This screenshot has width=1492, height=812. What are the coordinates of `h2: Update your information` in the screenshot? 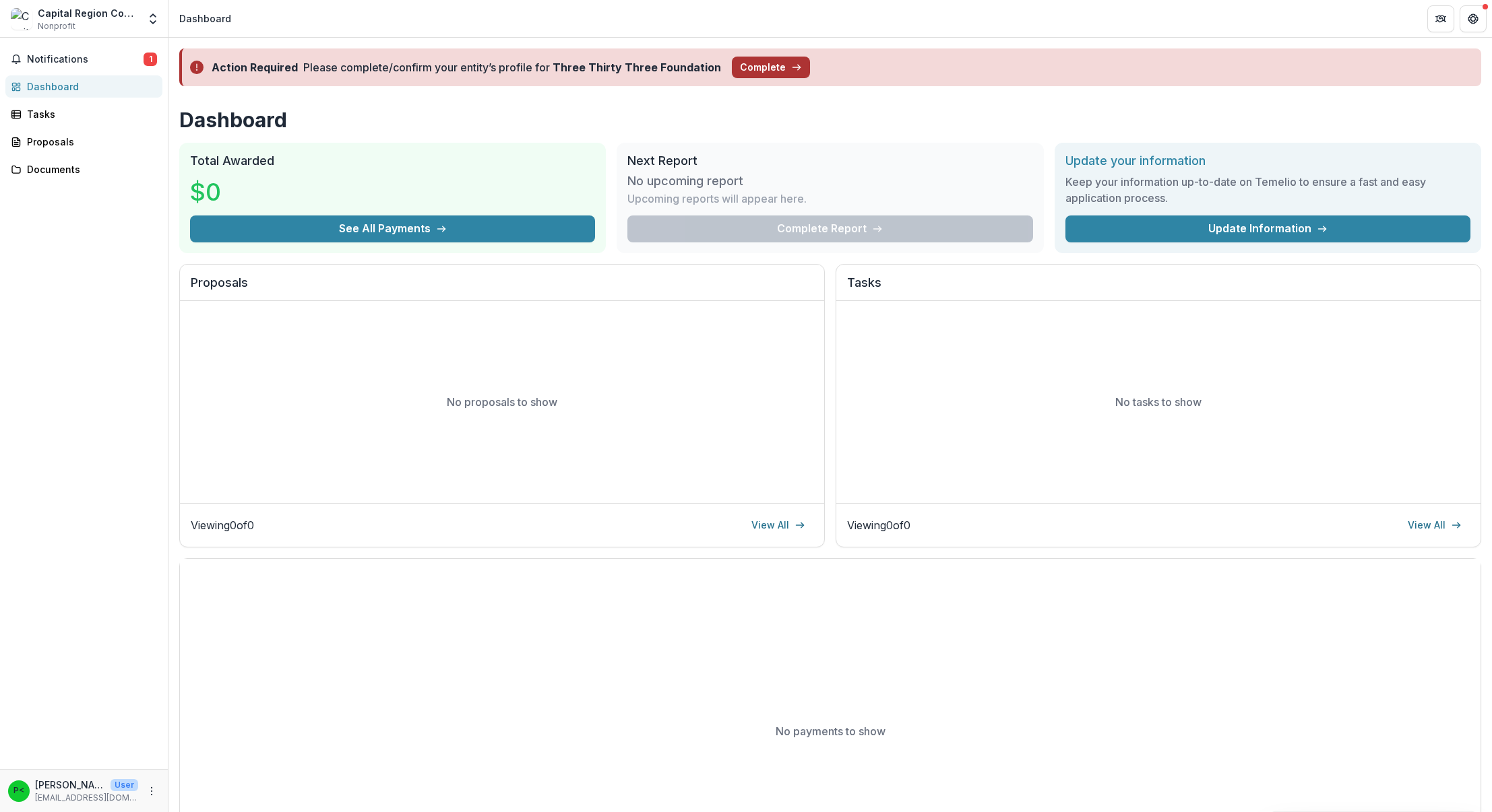 It's located at (1267, 161).